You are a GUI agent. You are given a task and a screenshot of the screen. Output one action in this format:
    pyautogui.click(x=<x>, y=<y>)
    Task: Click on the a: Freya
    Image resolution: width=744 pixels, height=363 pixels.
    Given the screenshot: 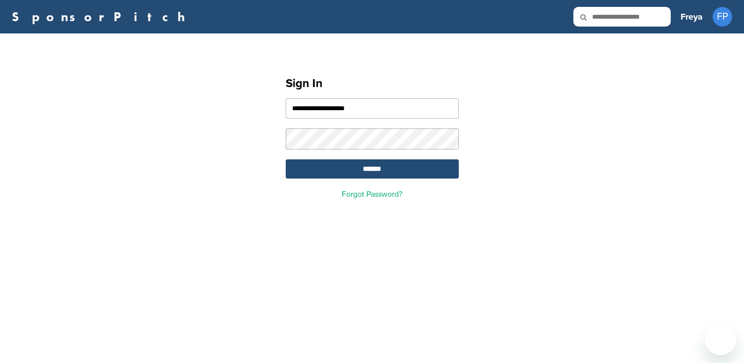 What is the action you would take?
    pyautogui.click(x=691, y=17)
    